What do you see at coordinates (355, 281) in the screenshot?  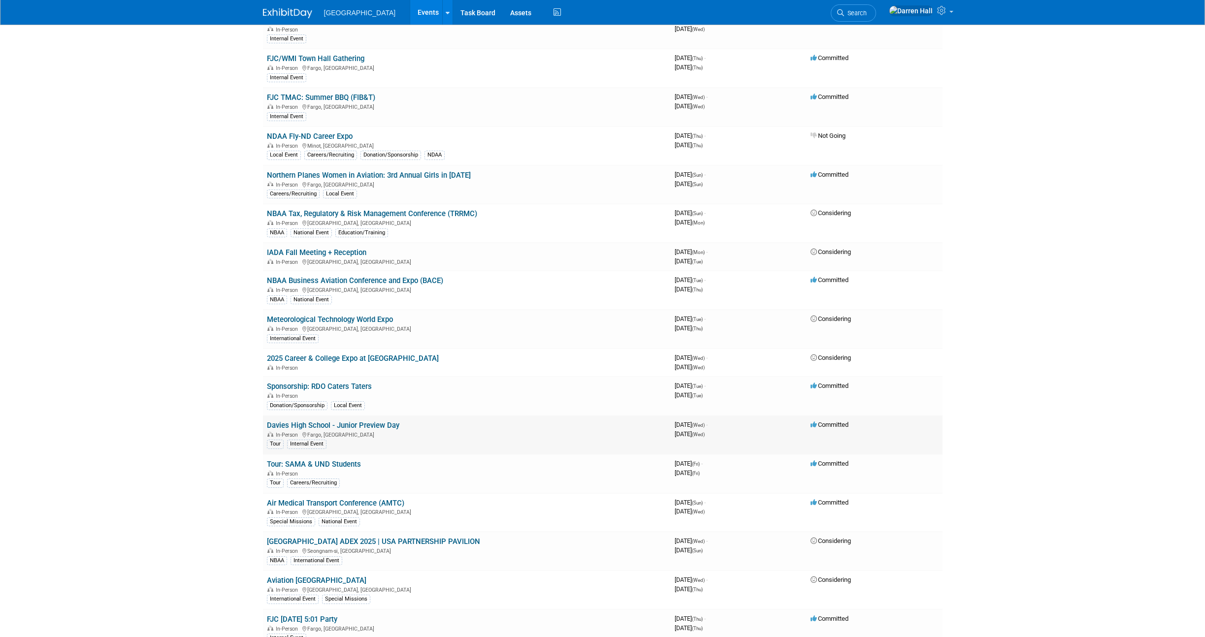 I see `a: NBAA Business Aviation Conference and Expo (BACE)` at bounding box center [355, 281].